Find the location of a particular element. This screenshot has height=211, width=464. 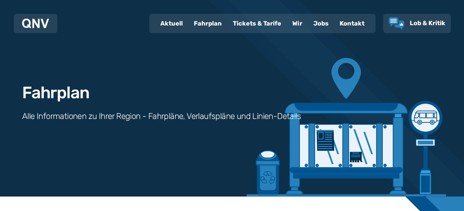

a: Kontakt is located at coordinates (352, 23).